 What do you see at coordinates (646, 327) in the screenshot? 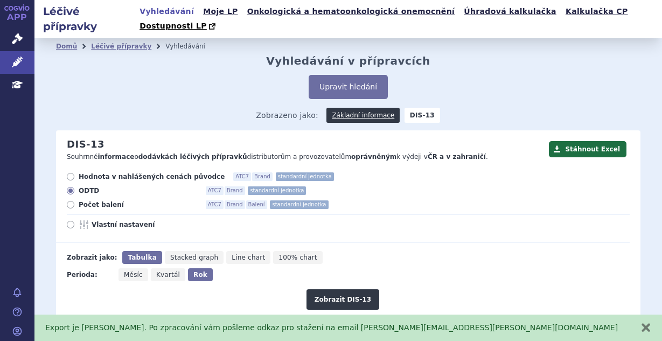
I see `button: zavřít` at bounding box center [646, 327].